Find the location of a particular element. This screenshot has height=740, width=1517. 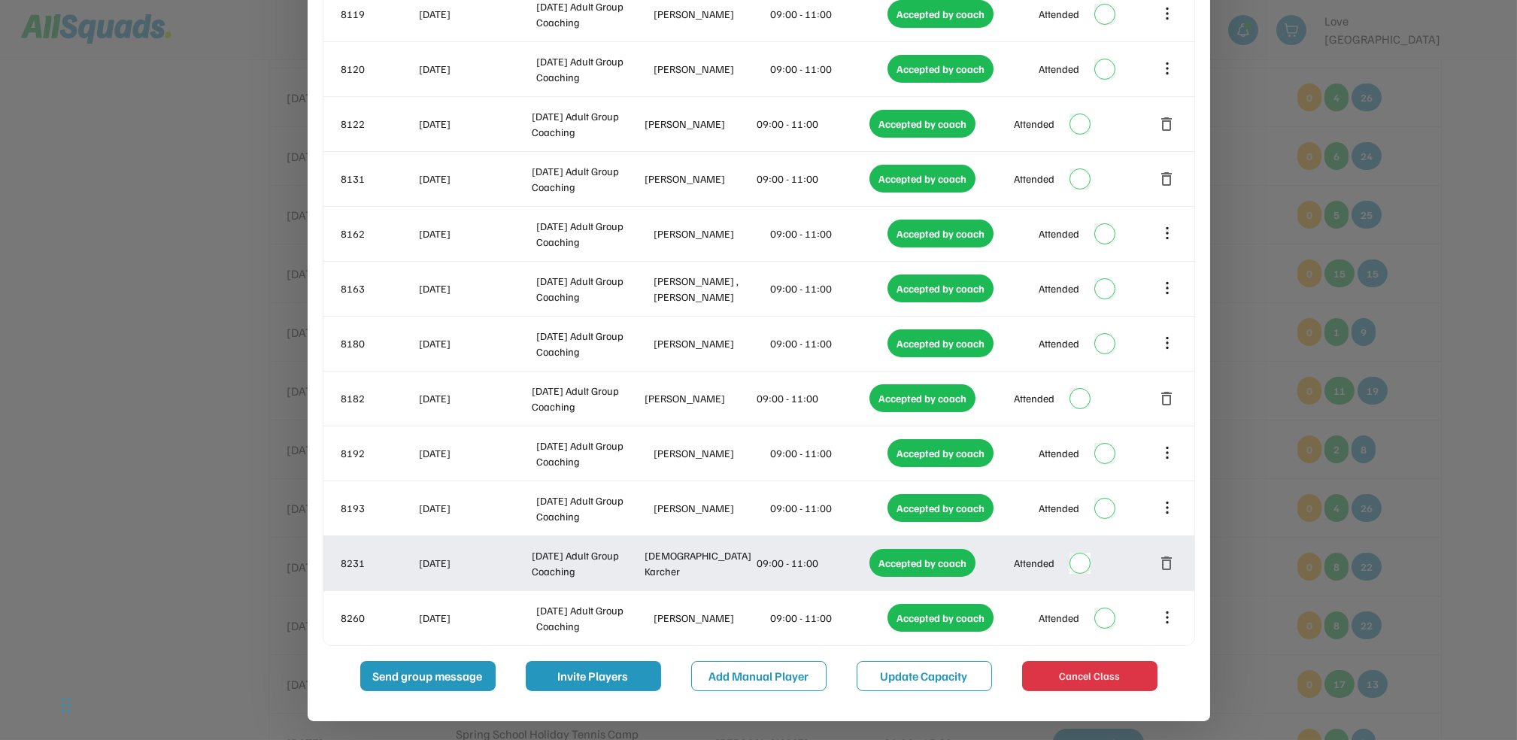

button: Add Manual Player is located at coordinates (759, 676).